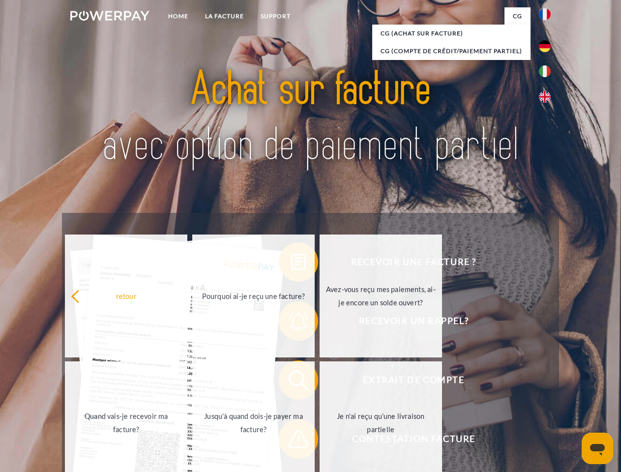 The width and height of the screenshot is (621, 472). What do you see at coordinates (545, 46) in the screenshot?
I see `img: de` at bounding box center [545, 46].